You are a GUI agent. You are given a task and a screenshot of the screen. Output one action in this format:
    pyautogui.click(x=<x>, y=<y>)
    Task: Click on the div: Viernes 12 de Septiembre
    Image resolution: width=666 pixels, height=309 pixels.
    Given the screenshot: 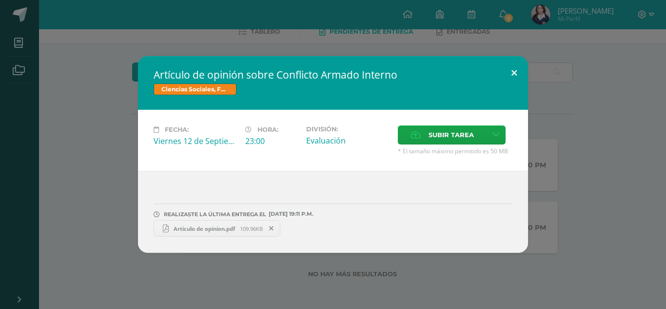 What is the action you would take?
    pyautogui.click(x=196, y=141)
    